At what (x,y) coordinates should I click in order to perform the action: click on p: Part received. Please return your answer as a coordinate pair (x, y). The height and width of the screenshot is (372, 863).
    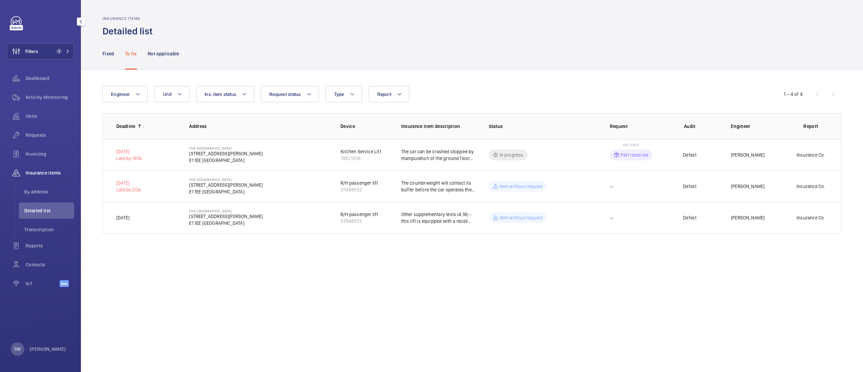
    Looking at the image, I should click on (635, 155).